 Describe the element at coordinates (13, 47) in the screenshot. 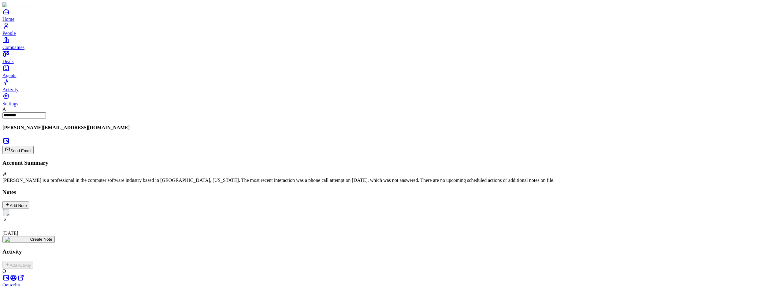

I see `span: Companies` at that location.